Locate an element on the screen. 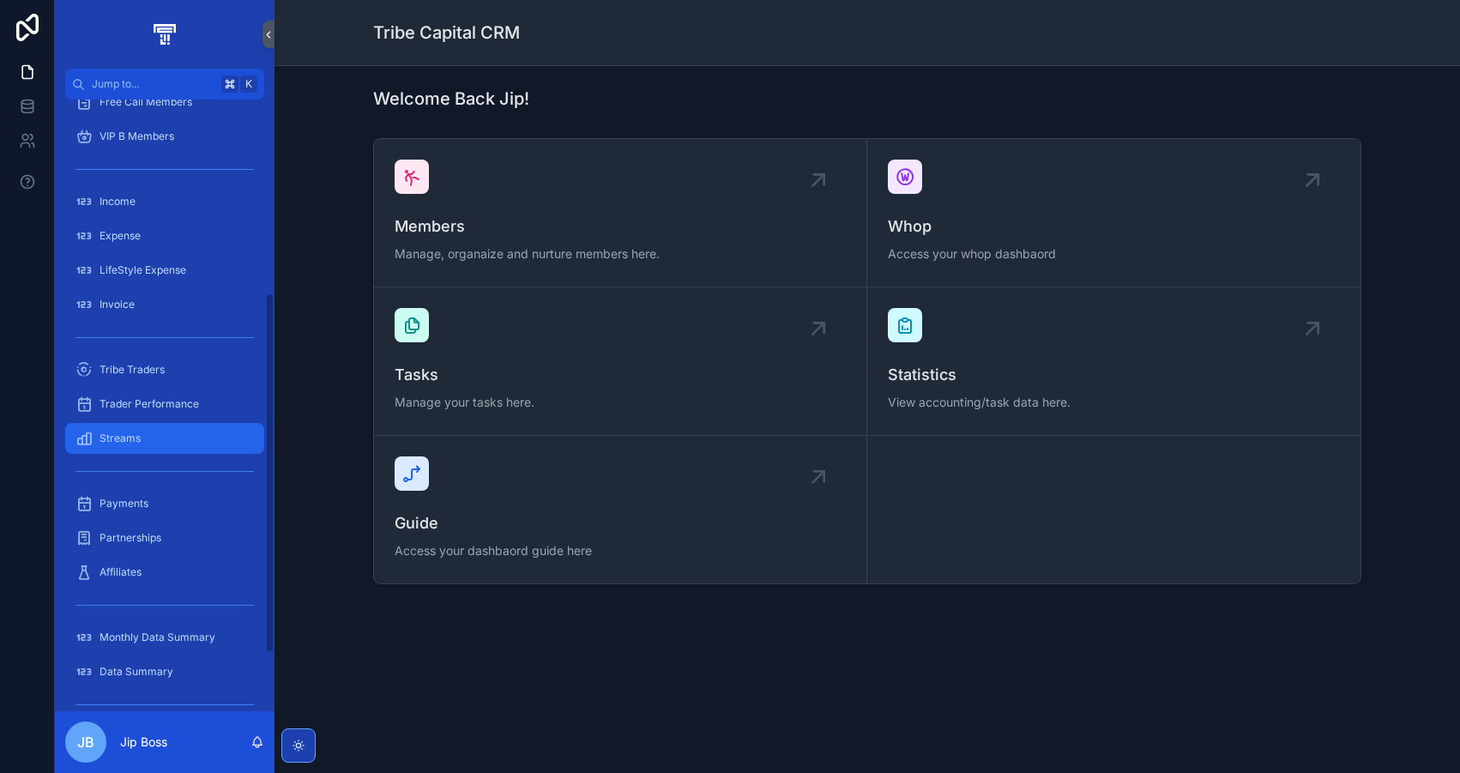  a: Trader Performance is located at coordinates (165, 404).